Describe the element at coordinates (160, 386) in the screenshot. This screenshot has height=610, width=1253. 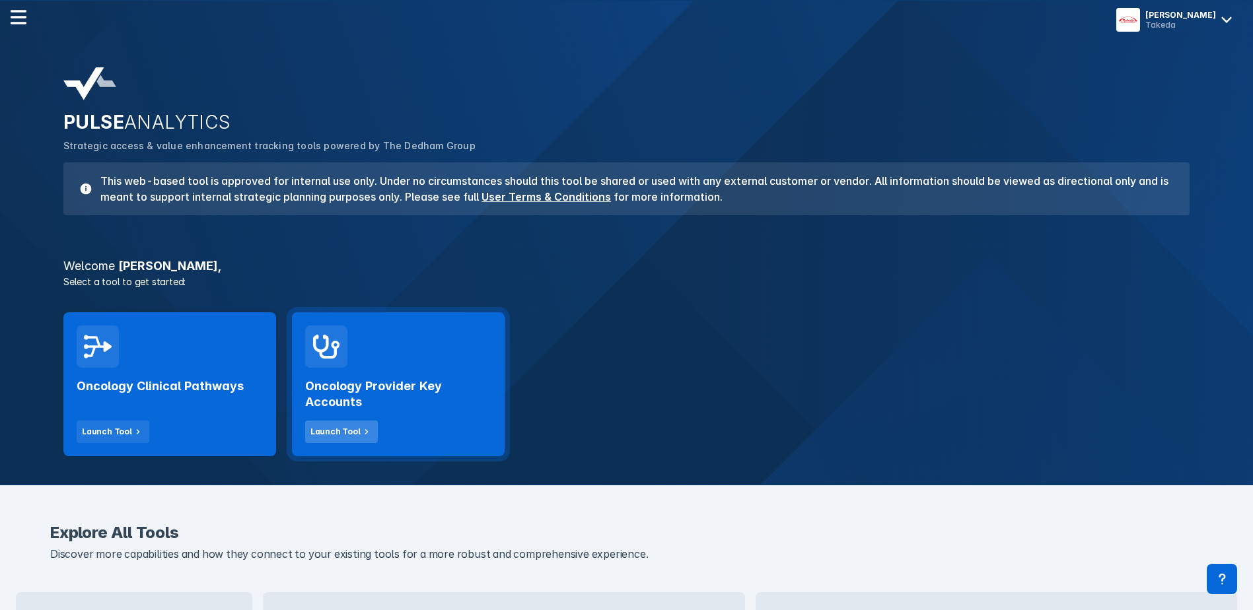
I see `h2: Oncology Clinical Pathways` at that location.